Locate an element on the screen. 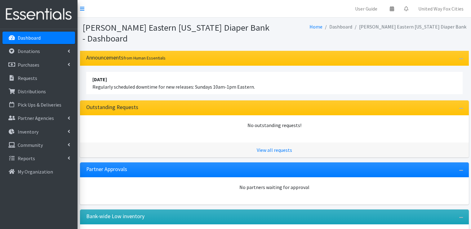  a: My Organization is located at coordinates (39, 172).